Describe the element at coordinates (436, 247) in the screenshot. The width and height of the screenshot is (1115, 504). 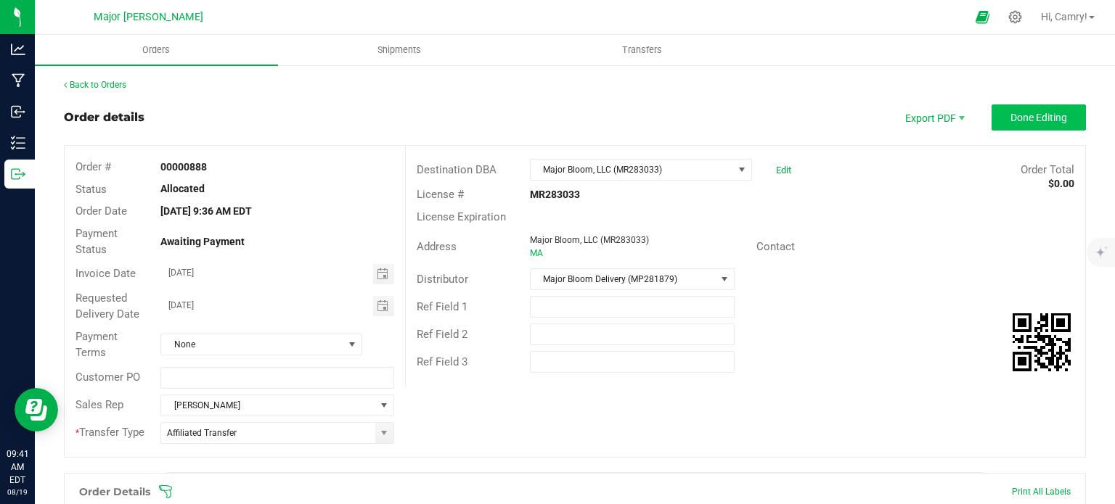
I see `span: Address` at that location.